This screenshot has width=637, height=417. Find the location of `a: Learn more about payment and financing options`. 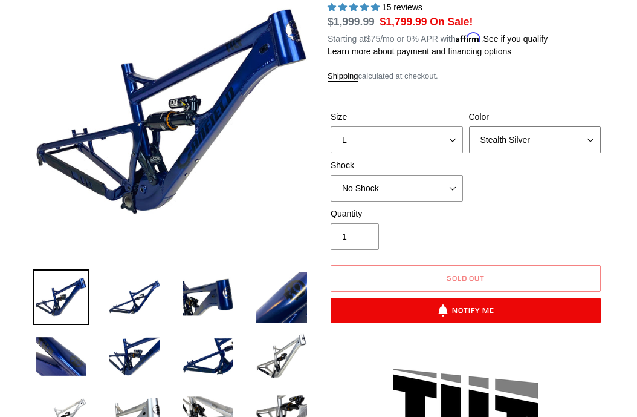

a: Learn more about payment and financing options is located at coordinates (420, 51).